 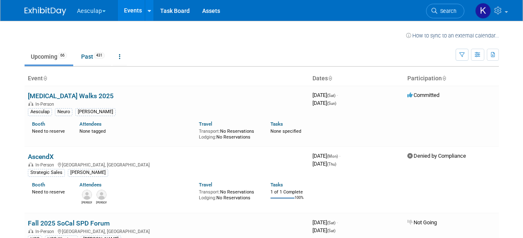 I want to click on div: Aesculap, so click(x=40, y=112).